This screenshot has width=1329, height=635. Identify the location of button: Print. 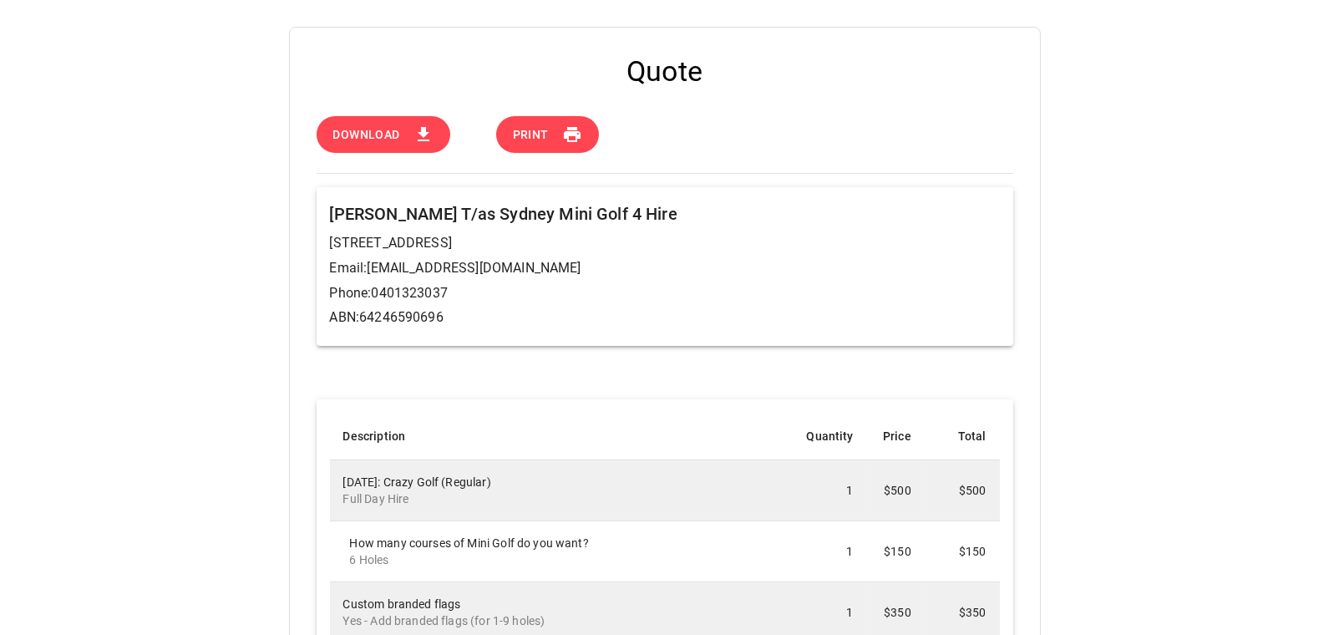
(547, 134).